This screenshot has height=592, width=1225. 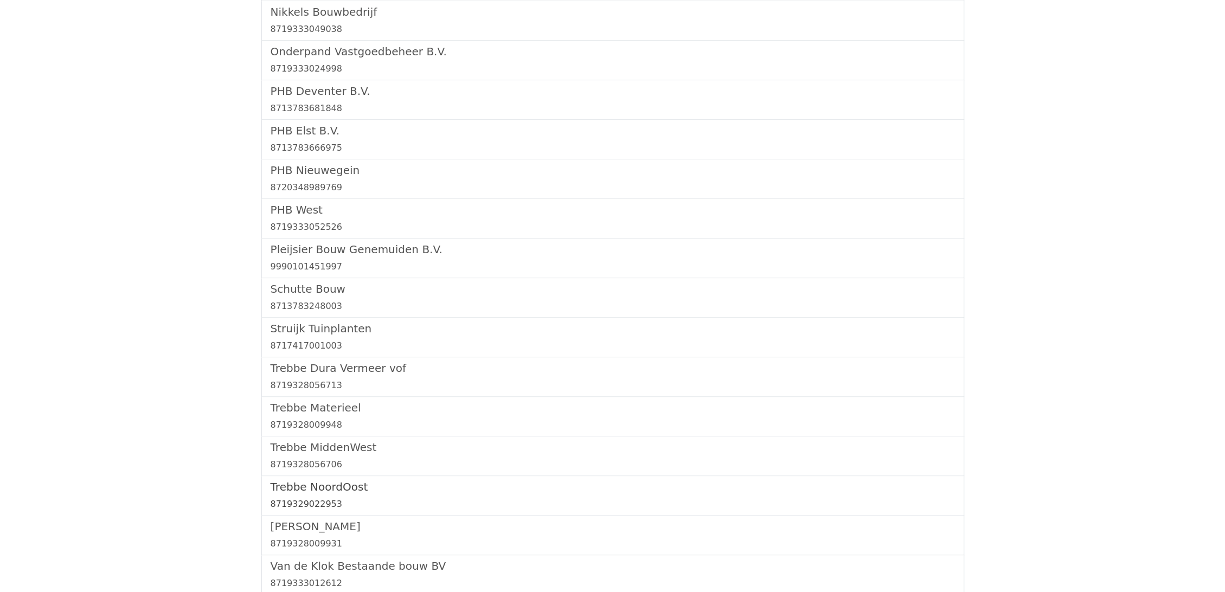 What do you see at coordinates (613, 465) in the screenshot?
I see `div: 8719328056706` at bounding box center [613, 465].